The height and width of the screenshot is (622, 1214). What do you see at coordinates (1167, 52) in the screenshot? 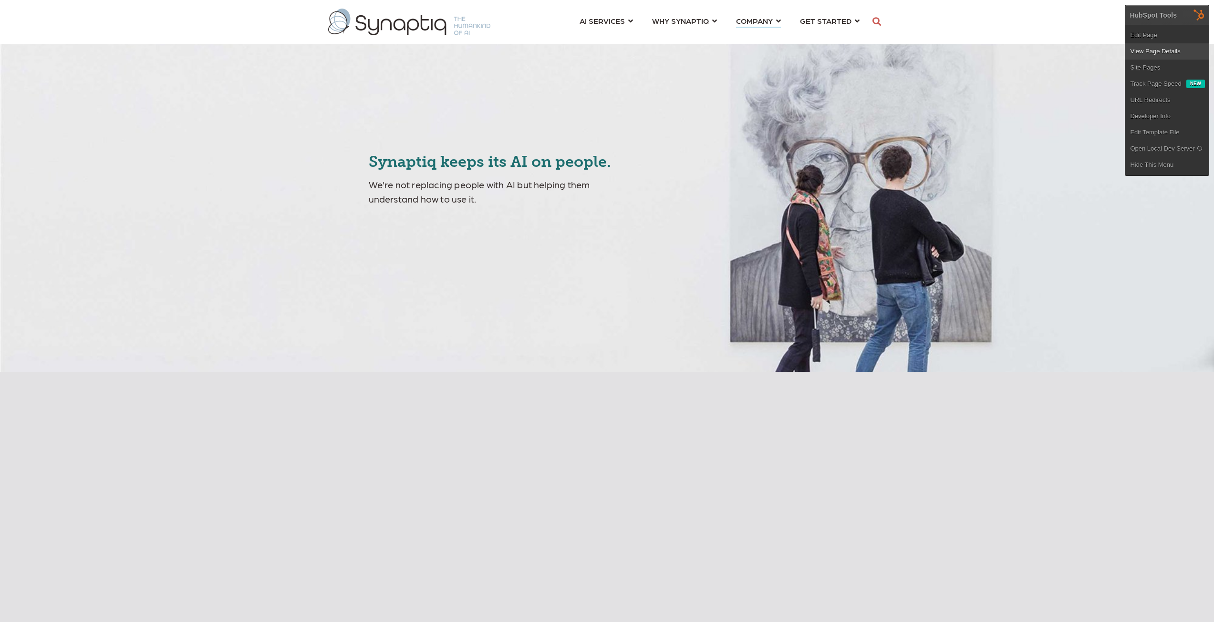
I see `a: View Page Details` at bounding box center [1167, 52].